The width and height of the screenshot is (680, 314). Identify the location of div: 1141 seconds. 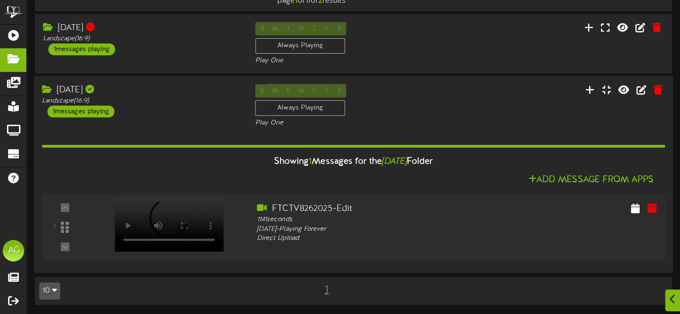
(379, 220).